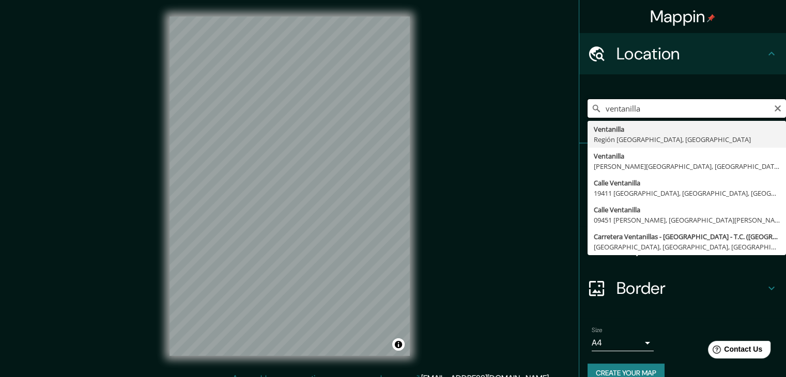  I want to click on div: Style, so click(682, 206).